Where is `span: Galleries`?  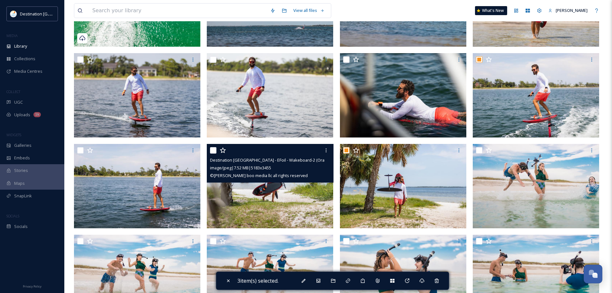 span: Galleries is located at coordinates (23, 145).